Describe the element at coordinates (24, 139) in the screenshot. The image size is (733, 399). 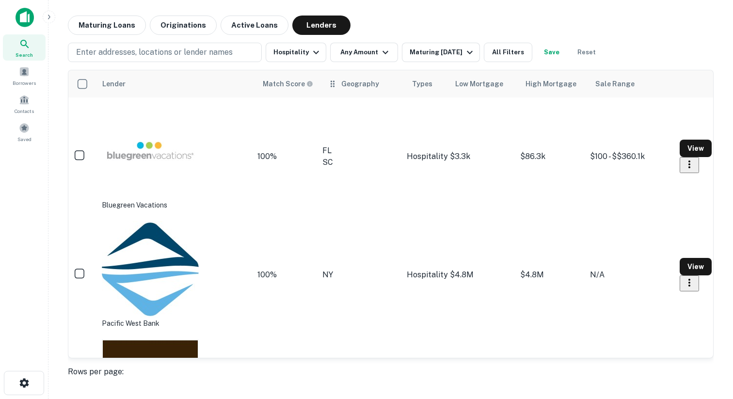
I see `span: Saved` at that location.